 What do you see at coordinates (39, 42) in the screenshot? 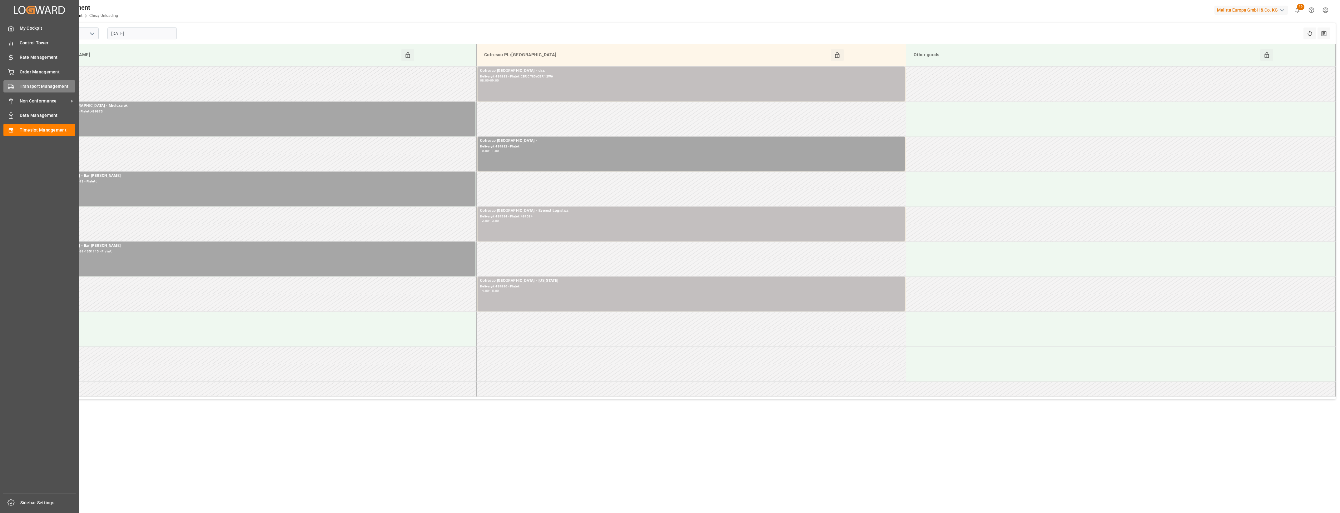
I see `a: Control Tower` at bounding box center [39, 42].